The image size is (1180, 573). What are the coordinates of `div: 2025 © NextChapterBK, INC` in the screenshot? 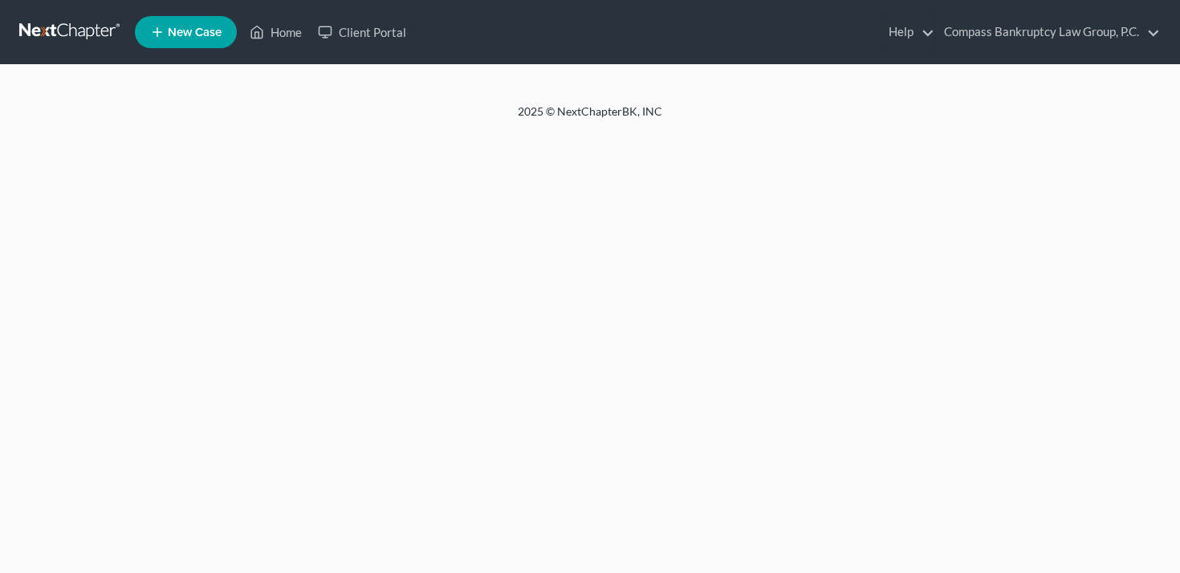 It's located at (590, 118).